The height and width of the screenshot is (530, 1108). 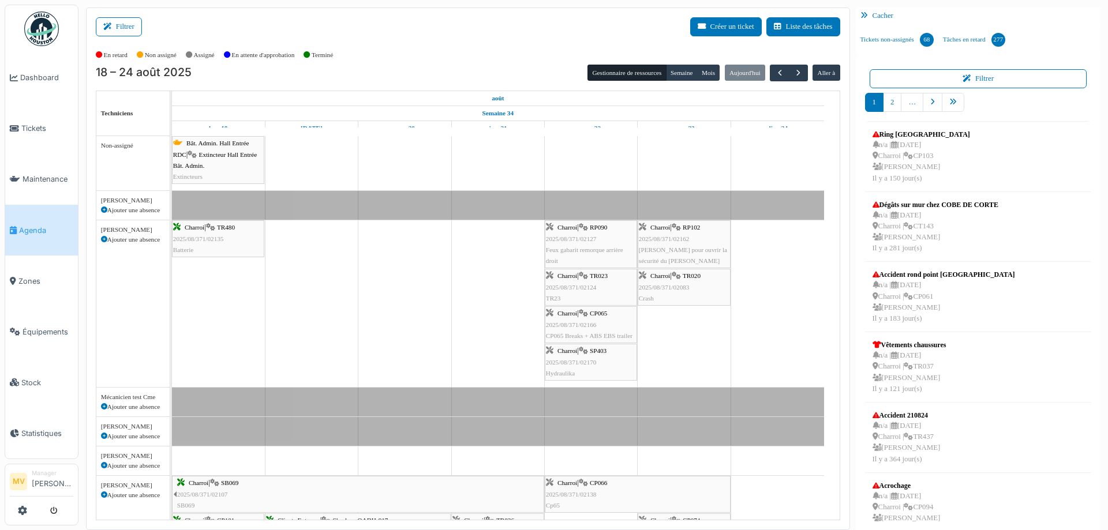 What do you see at coordinates (203, 495) in the screenshot?
I see `span: 2025/08/371/02107` at bounding box center [203, 495].